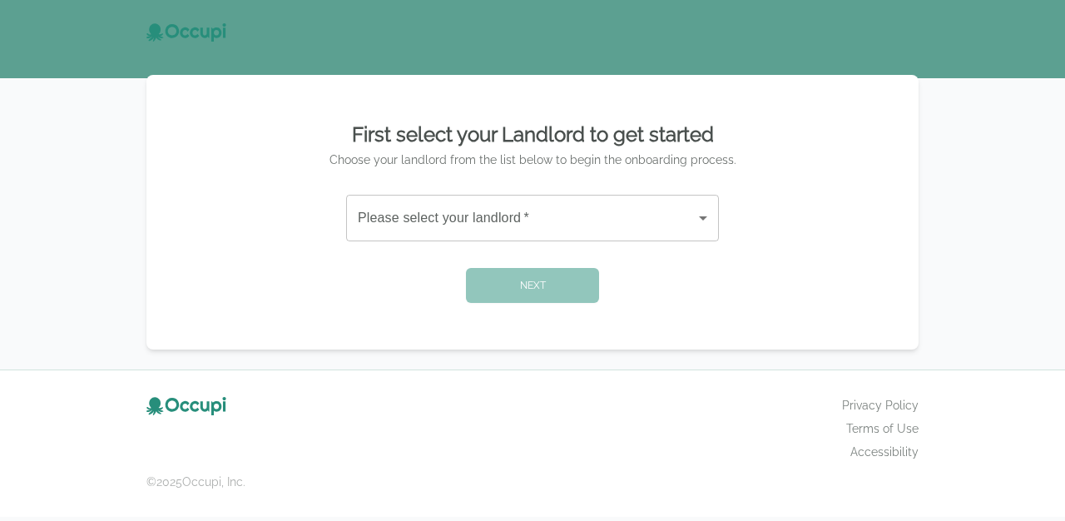 The image size is (1065, 521). Describe the element at coordinates (533, 135) in the screenshot. I see `h2: First select your Landlord to get started` at that location.